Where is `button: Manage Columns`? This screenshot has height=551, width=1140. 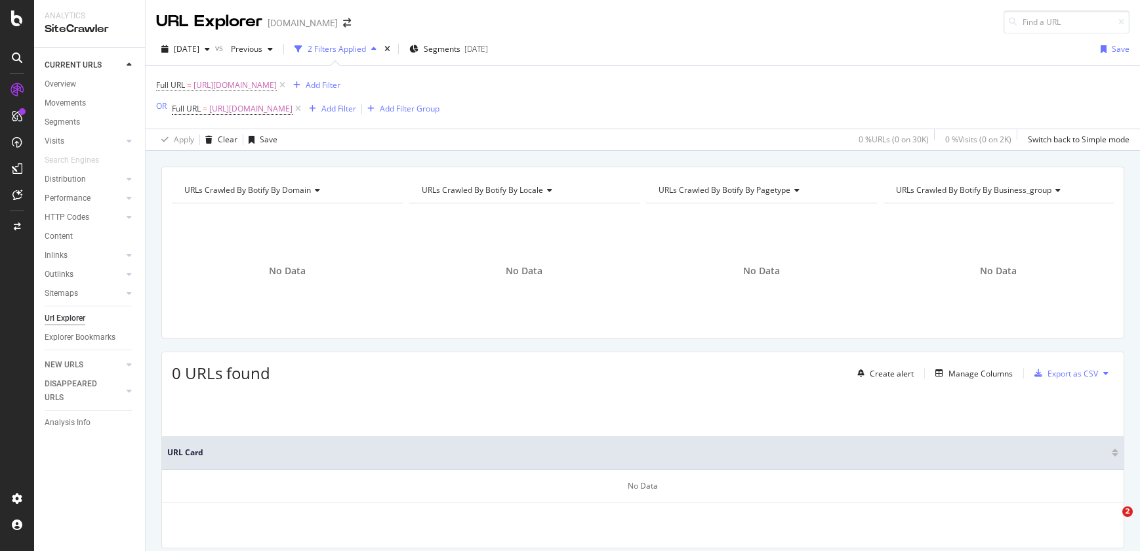
button: Manage Columns is located at coordinates (972, 373).